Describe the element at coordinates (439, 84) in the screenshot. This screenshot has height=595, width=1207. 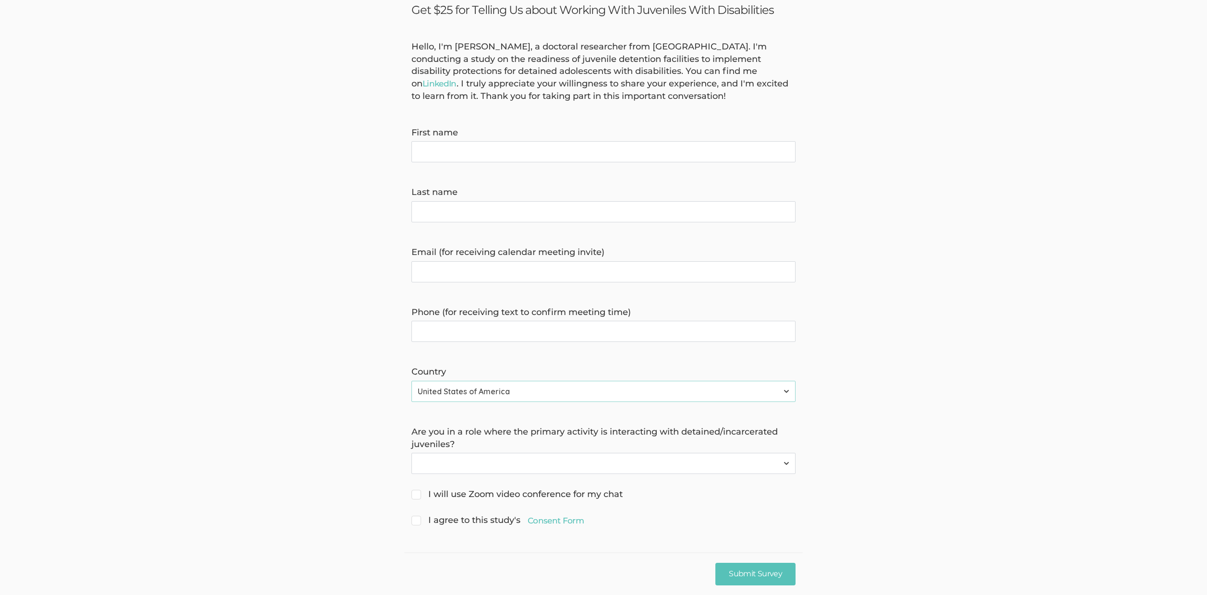
I see `a: LinkedIn` at that location.